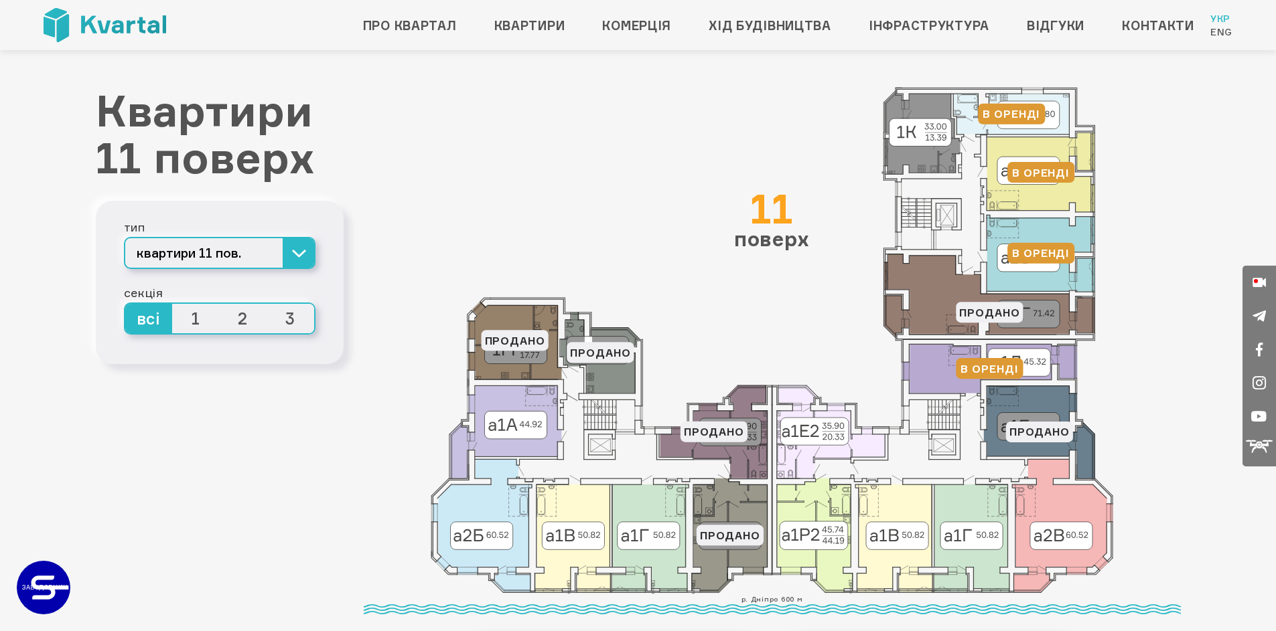 This screenshot has height=631, width=1276. What do you see at coordinates (290, 319) in the screenshot?
I see `span: 3` at bounding box center [290, 319].